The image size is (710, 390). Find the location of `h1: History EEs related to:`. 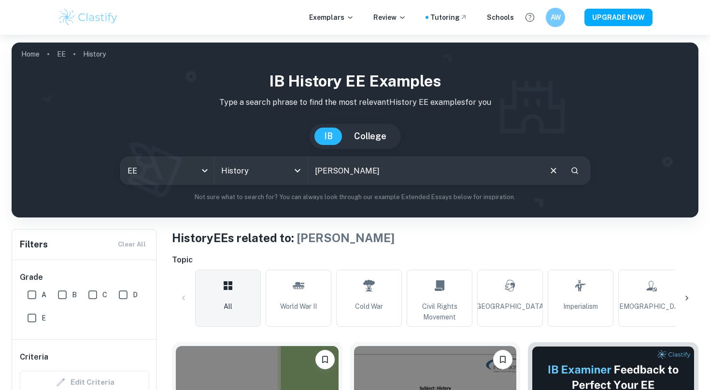

h1: History EEs related to: is located at coordinates (435, 238).